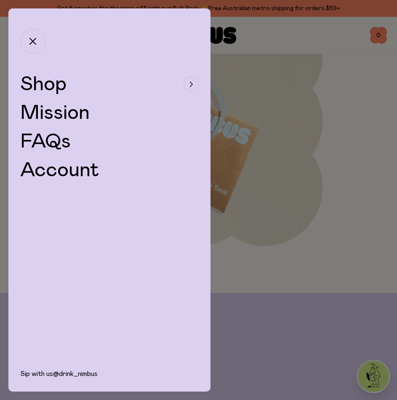 The height and width of the screenshot is (400, 397). What do you see at coordinates (45, 141) in the screenshot?
I see `a: FAQs` at bounding box center [45, 141].